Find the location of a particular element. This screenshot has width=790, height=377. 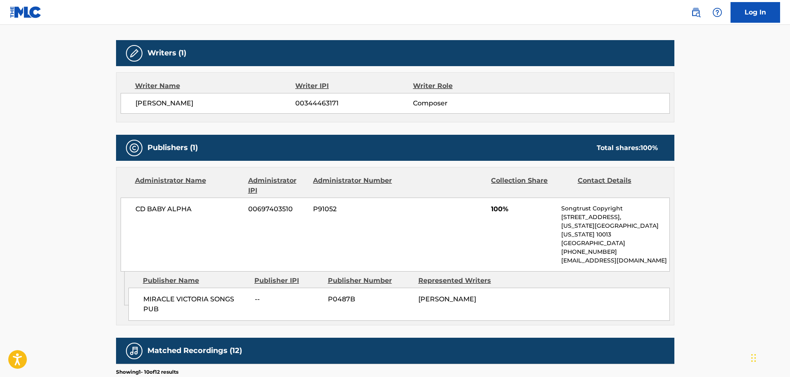

img: Matched Recordings is located at coordinates (134, 351).